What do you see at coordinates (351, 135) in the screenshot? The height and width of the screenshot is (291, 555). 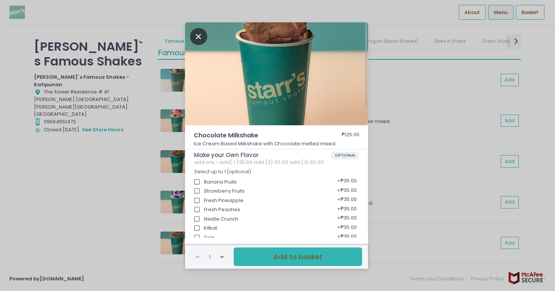 I see `div: ₱125.00` at bounding box center [351, 135].